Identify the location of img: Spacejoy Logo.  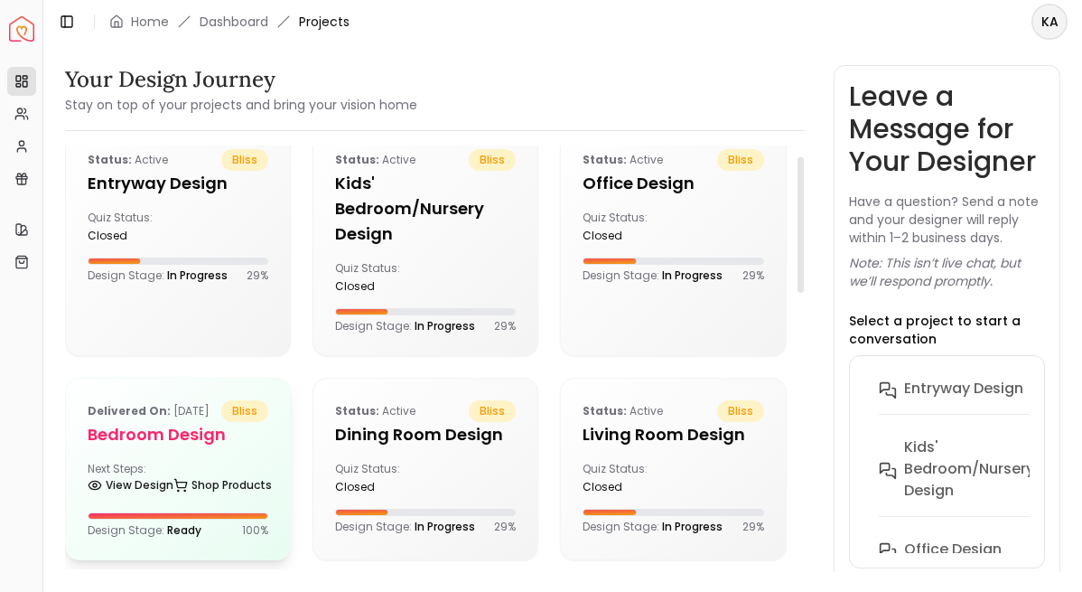
(22, 29).